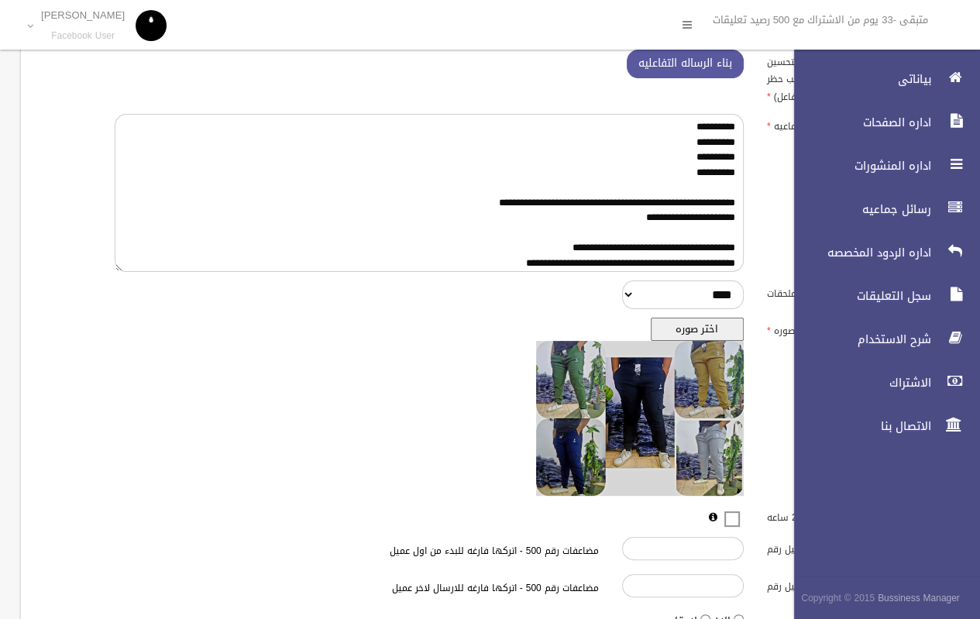 The height and width of the screenshot is (619, 980). I want to click on label: نص الرساله الجماعيه, so click(827, 125).